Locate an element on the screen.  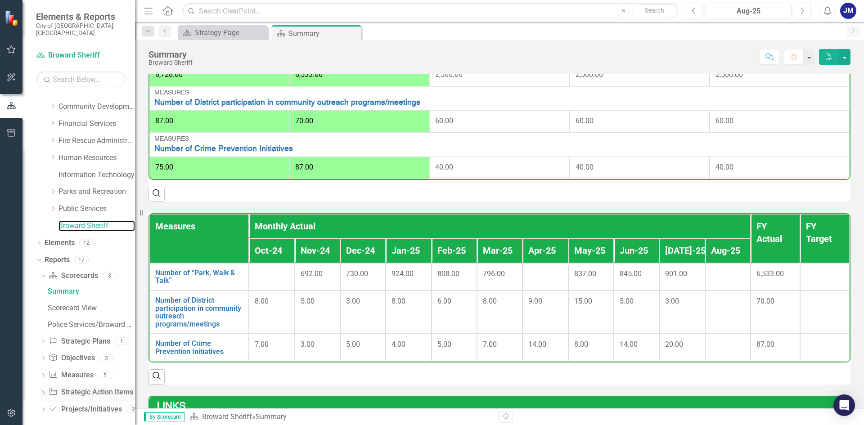
input: Search Below... is located at coordinates (81, 79).